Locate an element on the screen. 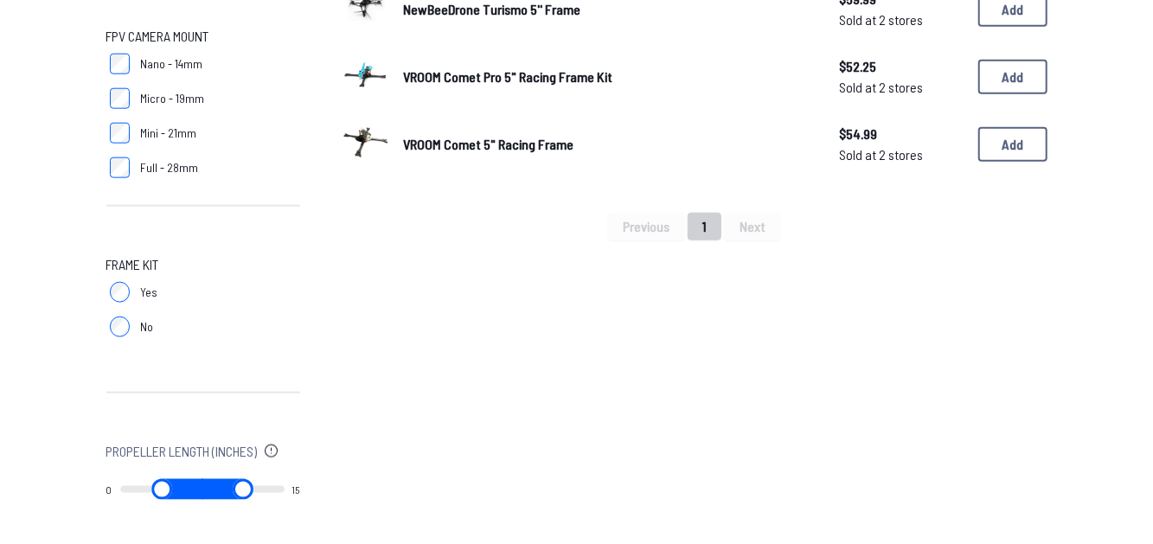  input: Mini - 21mm is located at coordinates (120, 133).